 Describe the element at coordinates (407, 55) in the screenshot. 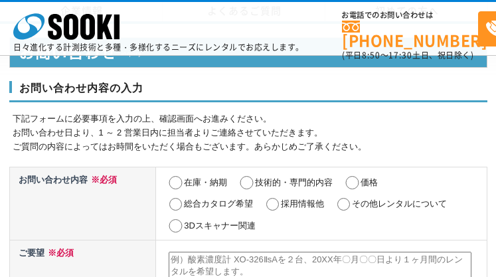

I see `span: (平日 ～ 土日、祝日除く)` at that location.